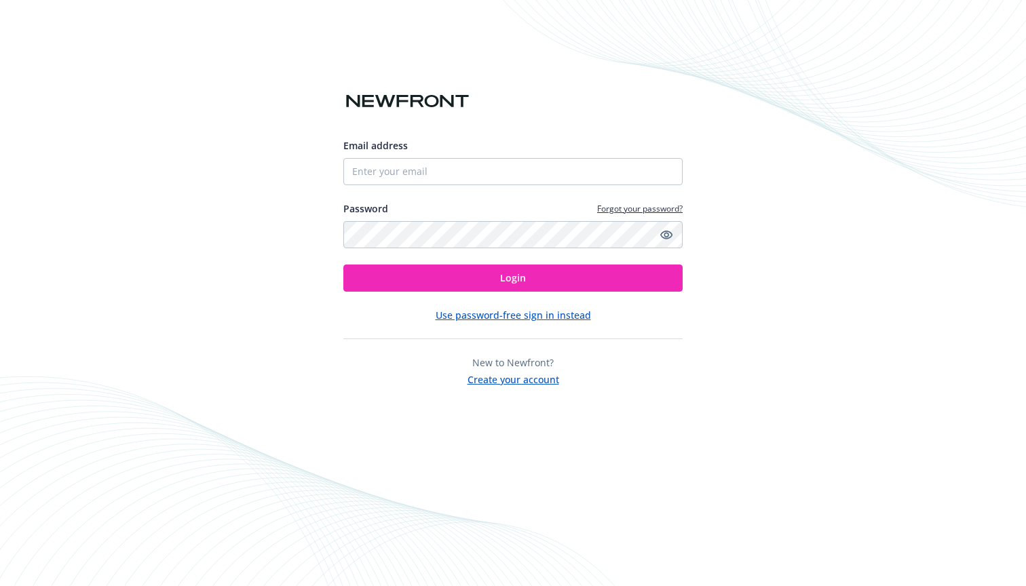 The image size is (1026, 586). Describe the element at coordinates (640, 208) in the screenshot. I see `a: Forgot your password?` at that location.